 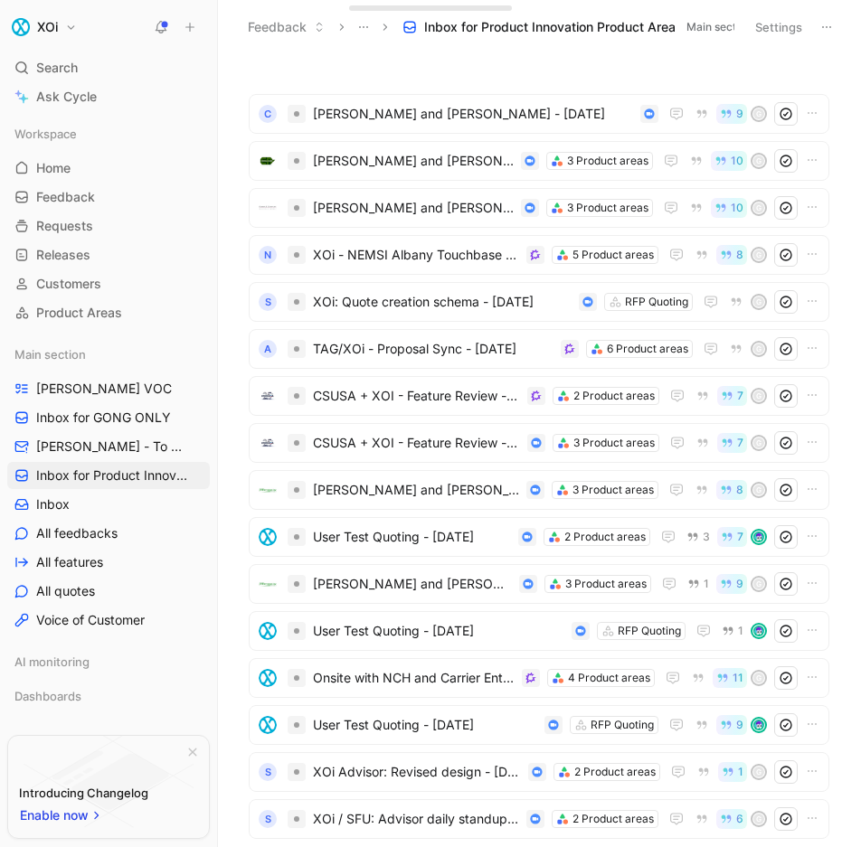 I want to click on div: 5 Product areas, so click(x=613, y=255).